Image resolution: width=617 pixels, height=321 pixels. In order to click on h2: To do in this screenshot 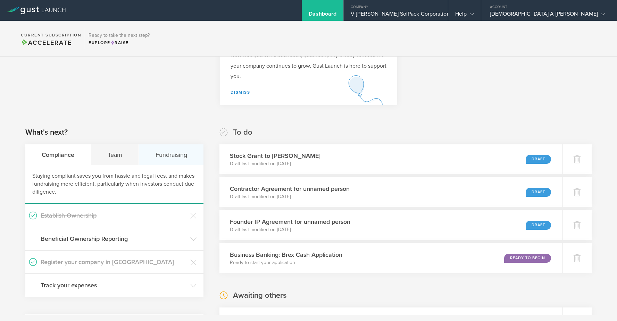, I will do `click(243, 132)`.